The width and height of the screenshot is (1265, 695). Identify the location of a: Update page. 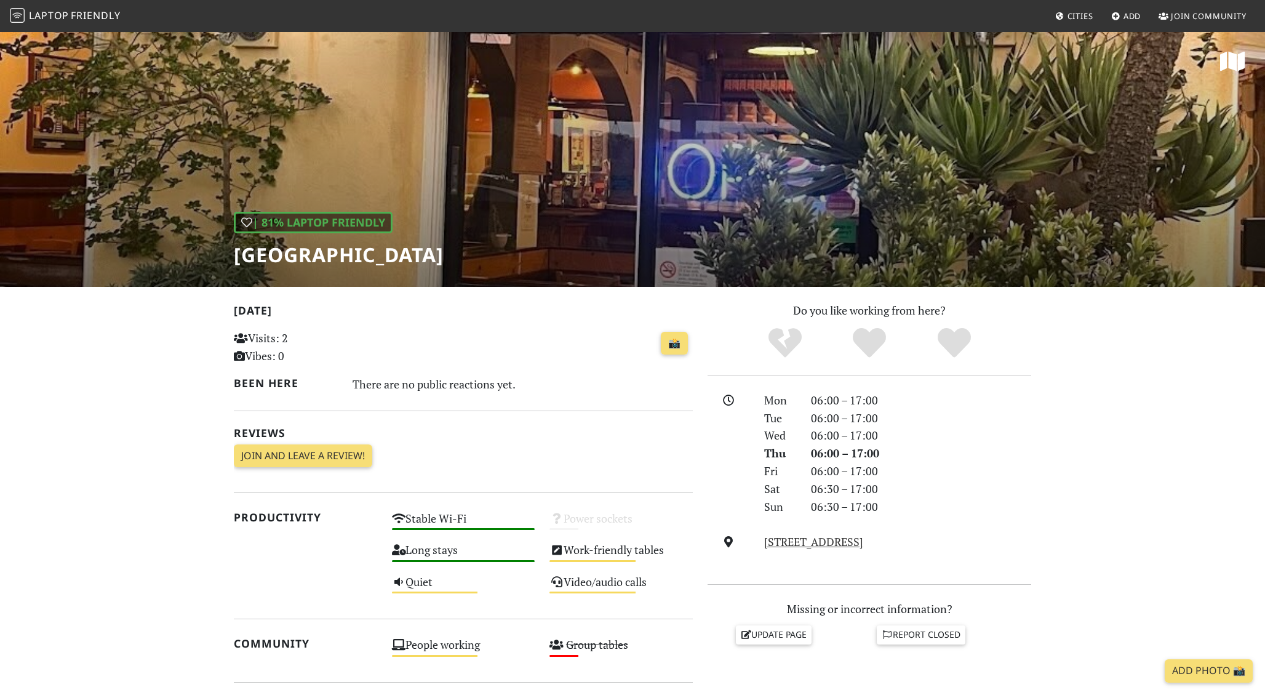
(774, 634).